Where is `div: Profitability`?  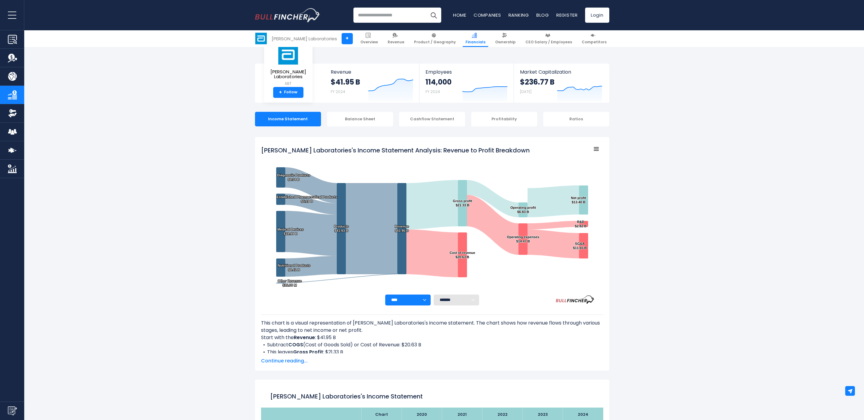 div: Profitability is located at coordinates (504, 119).